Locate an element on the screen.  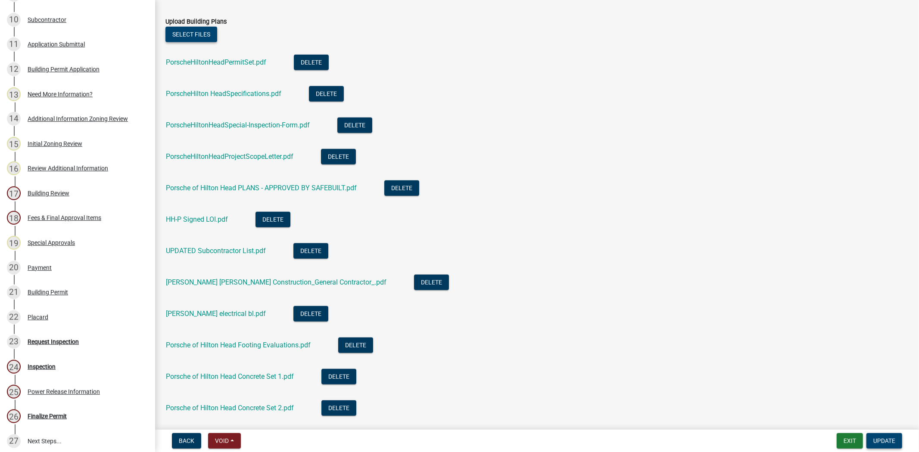
div: Application Submittal is located at coordinates (56, 44).